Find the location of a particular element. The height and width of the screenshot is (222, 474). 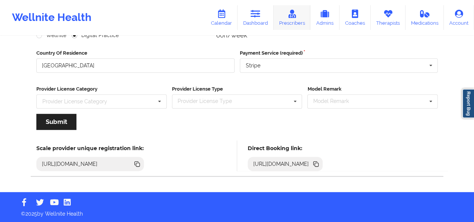

label: Provider License Category is located at coordinates (102, 89).